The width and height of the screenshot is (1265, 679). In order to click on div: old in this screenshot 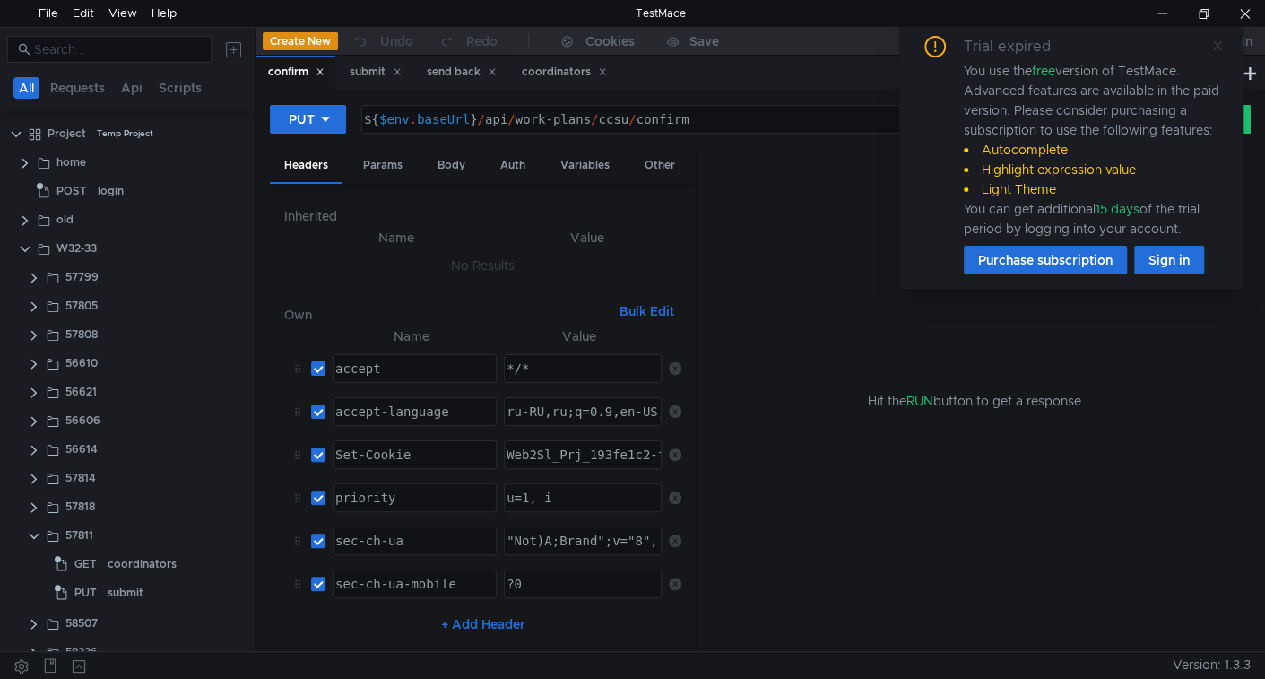, I will do `click(65, 220)`.